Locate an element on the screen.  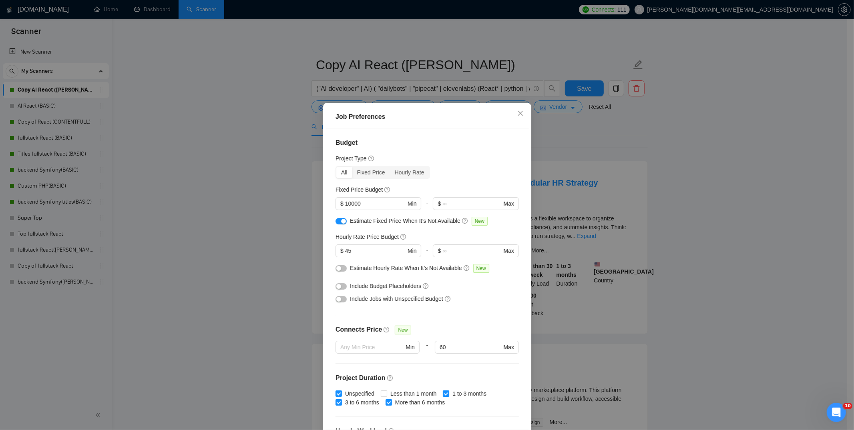
div: Job Preferences is located at coordinates (427, 117).